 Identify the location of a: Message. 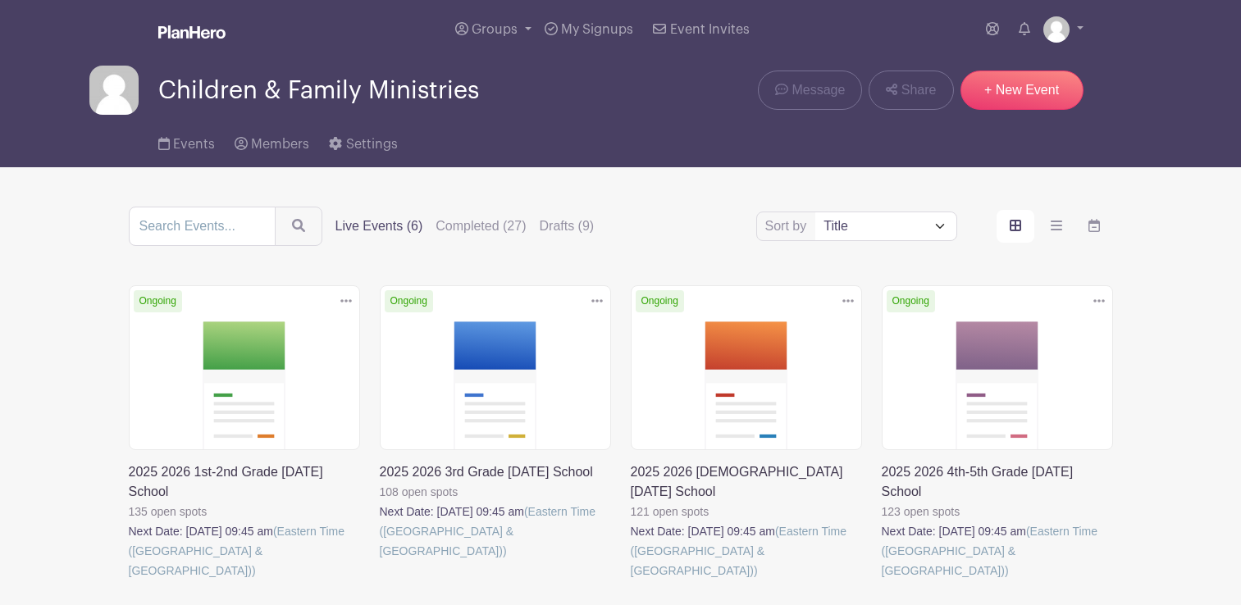
(809, 90).